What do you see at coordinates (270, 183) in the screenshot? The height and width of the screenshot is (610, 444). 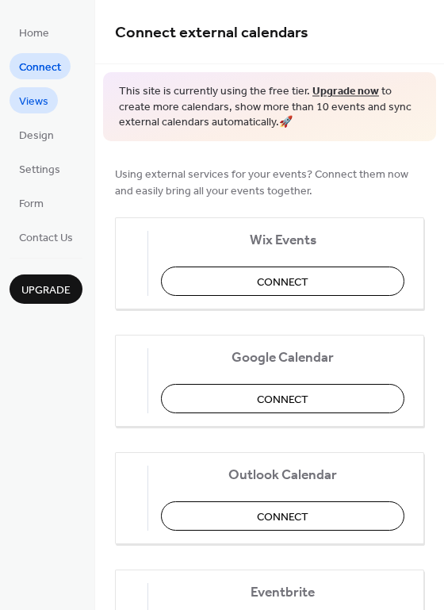 I see `span: Using external services for your events? Connect them now and easily bring all your events together.` at bounding box center [270, 183].